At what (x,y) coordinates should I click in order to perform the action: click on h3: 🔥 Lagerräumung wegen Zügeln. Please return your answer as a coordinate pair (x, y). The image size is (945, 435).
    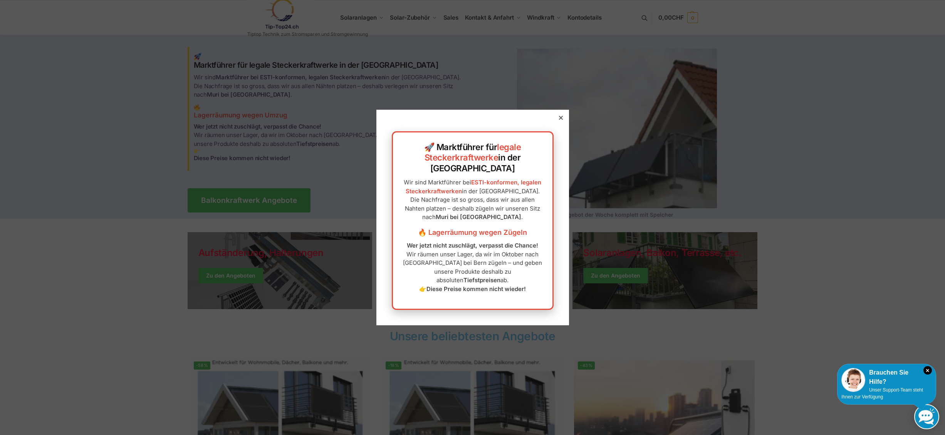
    Looking at the image, I should click on (473, 233).